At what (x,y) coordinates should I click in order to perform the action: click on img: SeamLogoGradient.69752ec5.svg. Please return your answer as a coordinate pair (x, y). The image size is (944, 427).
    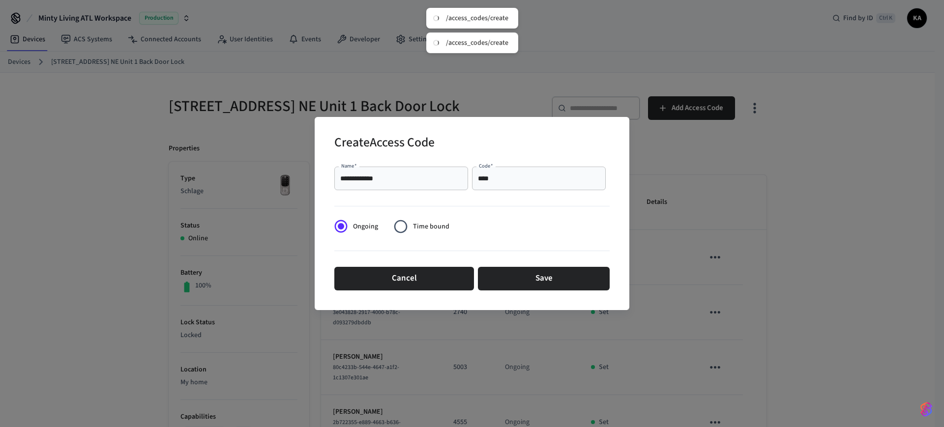
    Looking at the image, I should click on (926, 410).